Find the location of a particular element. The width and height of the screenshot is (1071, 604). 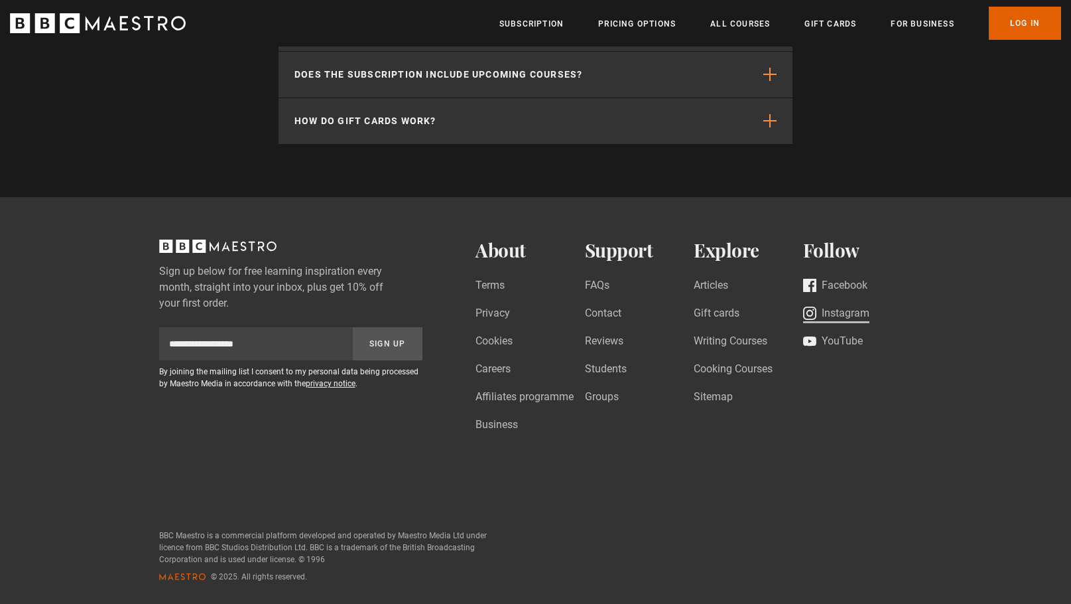

button: How do gift cards work? is located at coordinates (535, 121).